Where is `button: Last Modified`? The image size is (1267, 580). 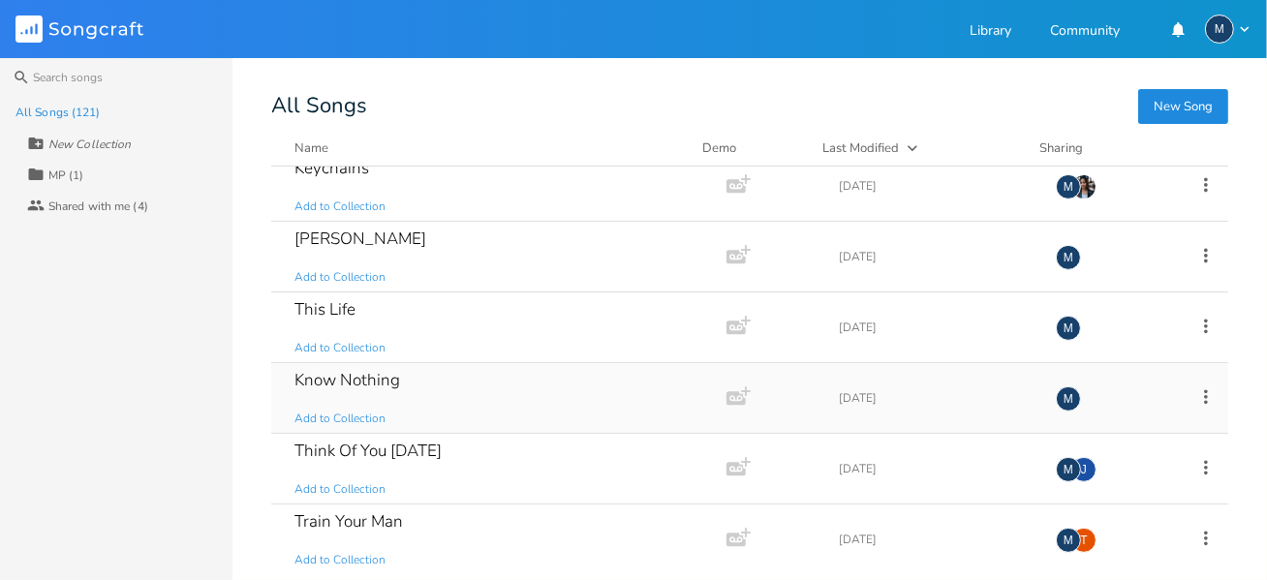 button: Last Modified is located at coordinates (919, 148).